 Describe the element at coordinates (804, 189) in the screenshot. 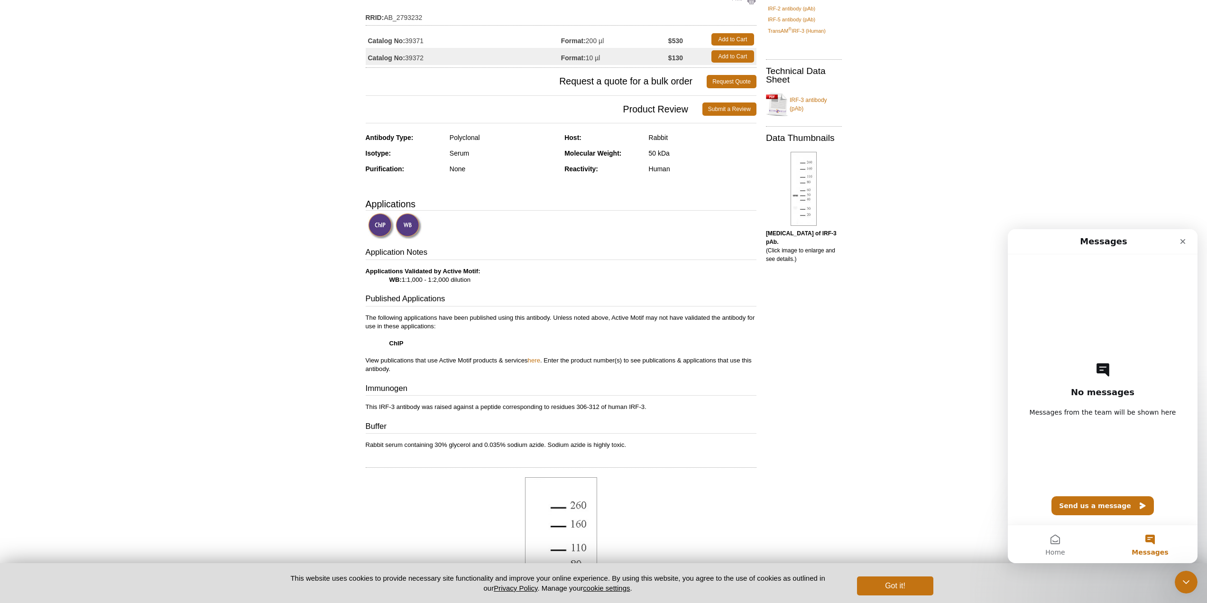

I see `img: IRF-3 antibody (pAb) tested by Western blot.` at that location.